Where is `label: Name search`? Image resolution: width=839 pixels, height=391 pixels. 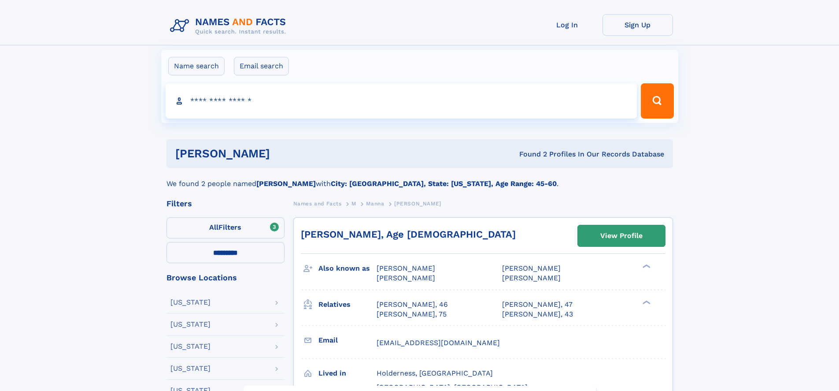 label: Name search is located at coordinates (196, 66).